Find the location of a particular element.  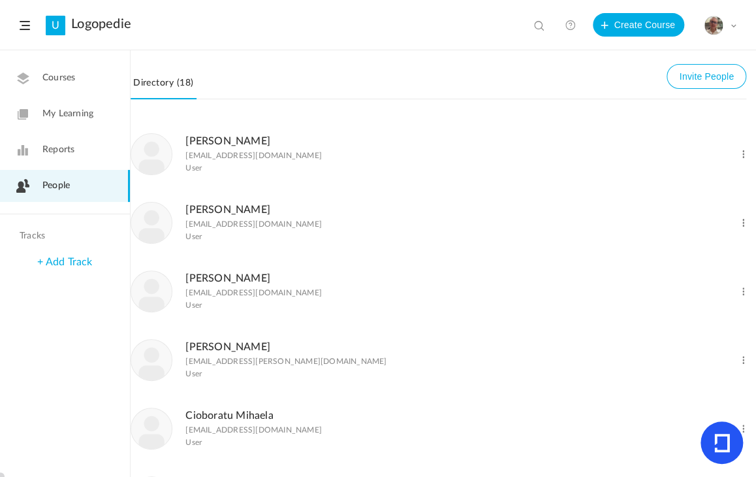

span: People is located at coordinates (56, 185).